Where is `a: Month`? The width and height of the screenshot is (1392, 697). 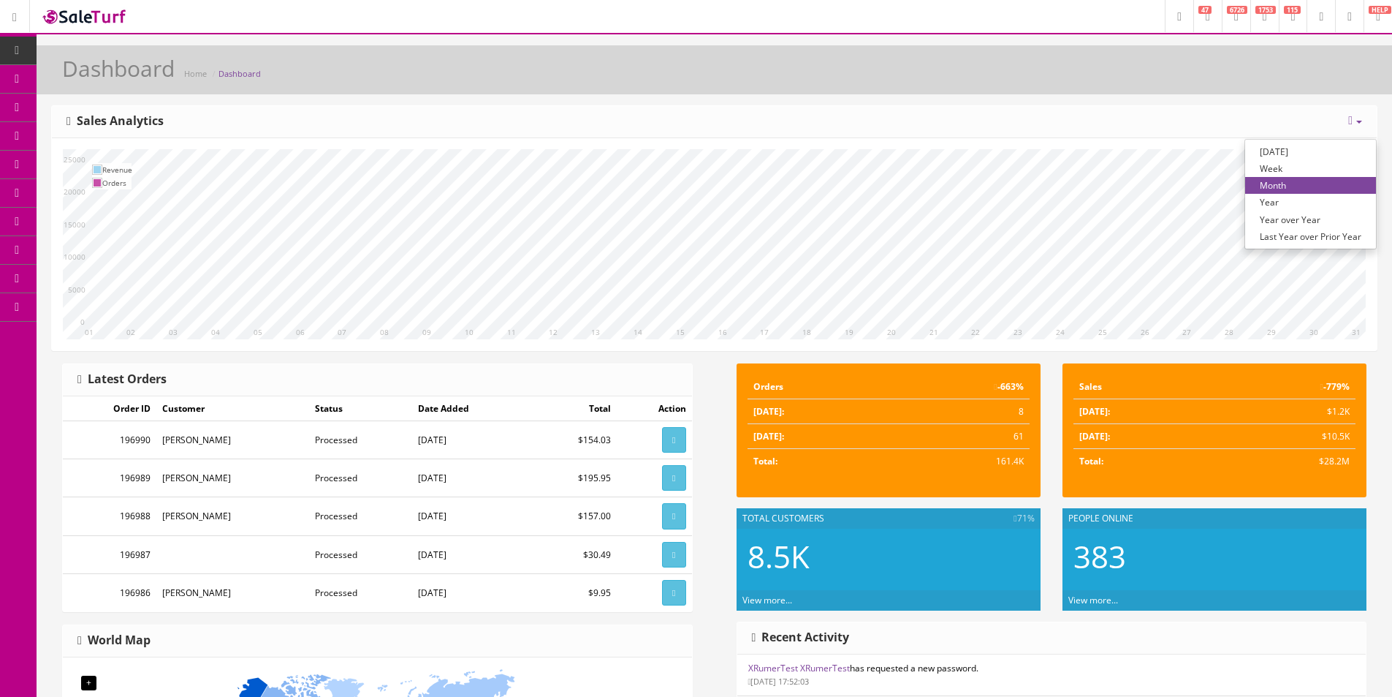 a: Month is located at coordinates (1311, 185).